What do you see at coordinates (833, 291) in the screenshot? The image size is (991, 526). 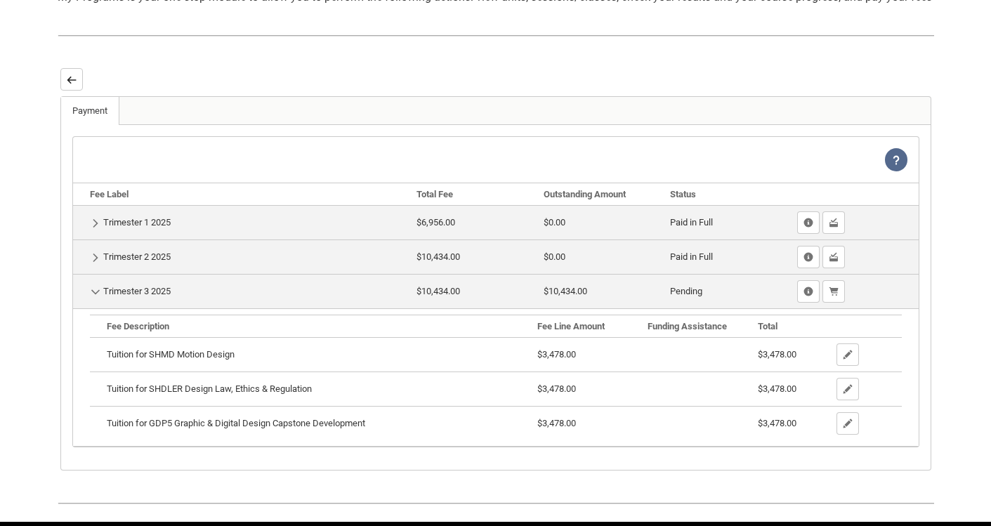 I see `button: Pay Now` at bounding box center [833, 291].